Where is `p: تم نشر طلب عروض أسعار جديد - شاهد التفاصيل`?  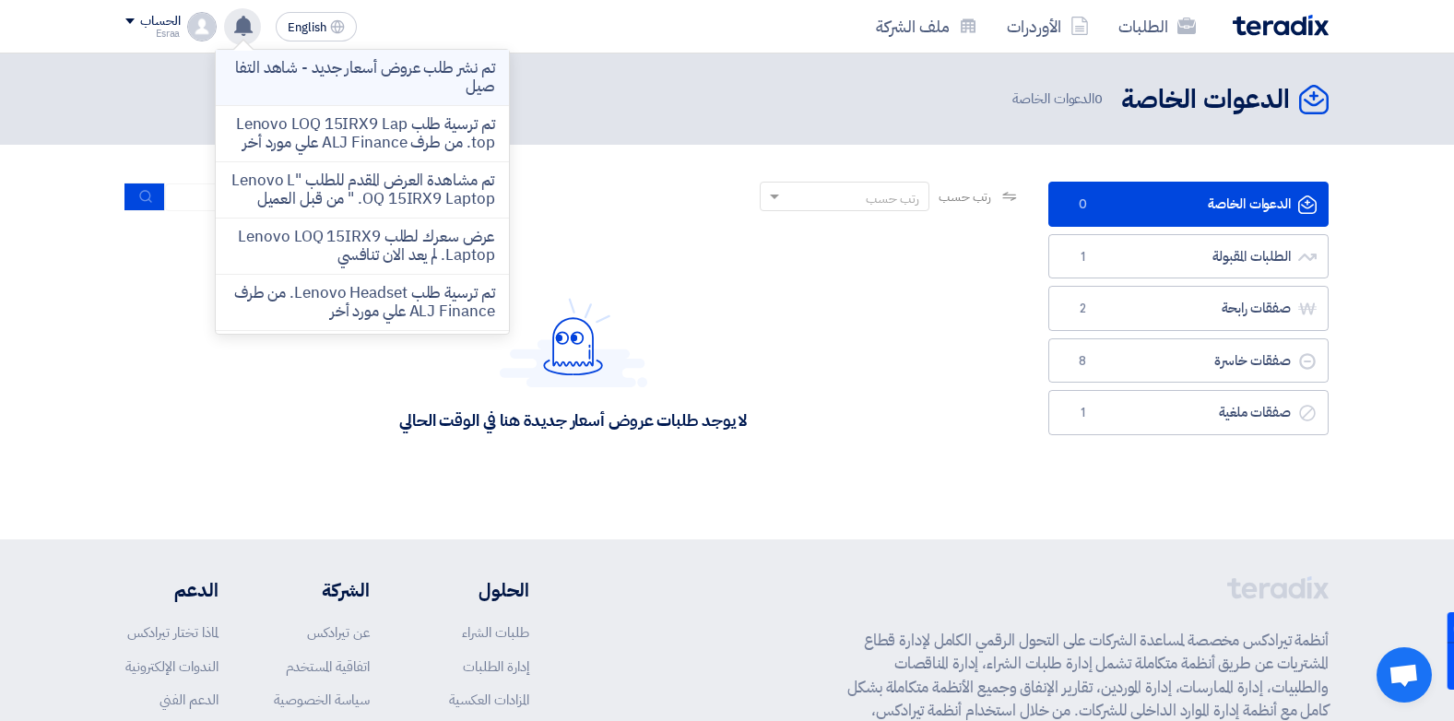 p: تم نشر طلب عروض أسعار جديد - شاهد التفاصيل is located at coordinates (362, 77).